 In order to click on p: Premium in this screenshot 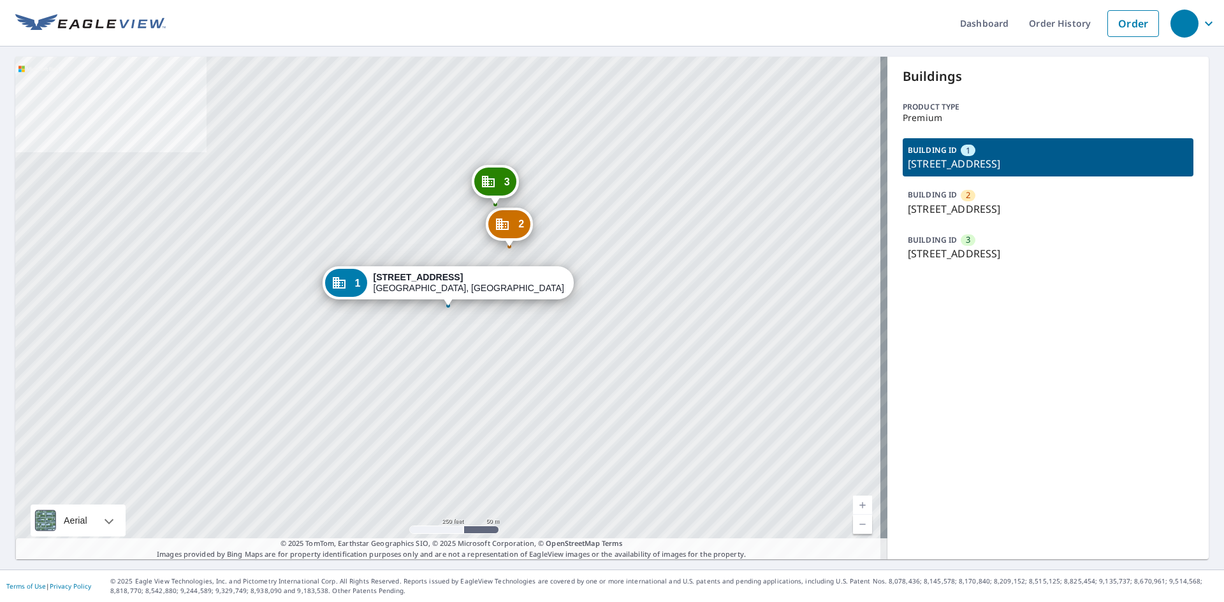, I will do `click(1048, 118)`.